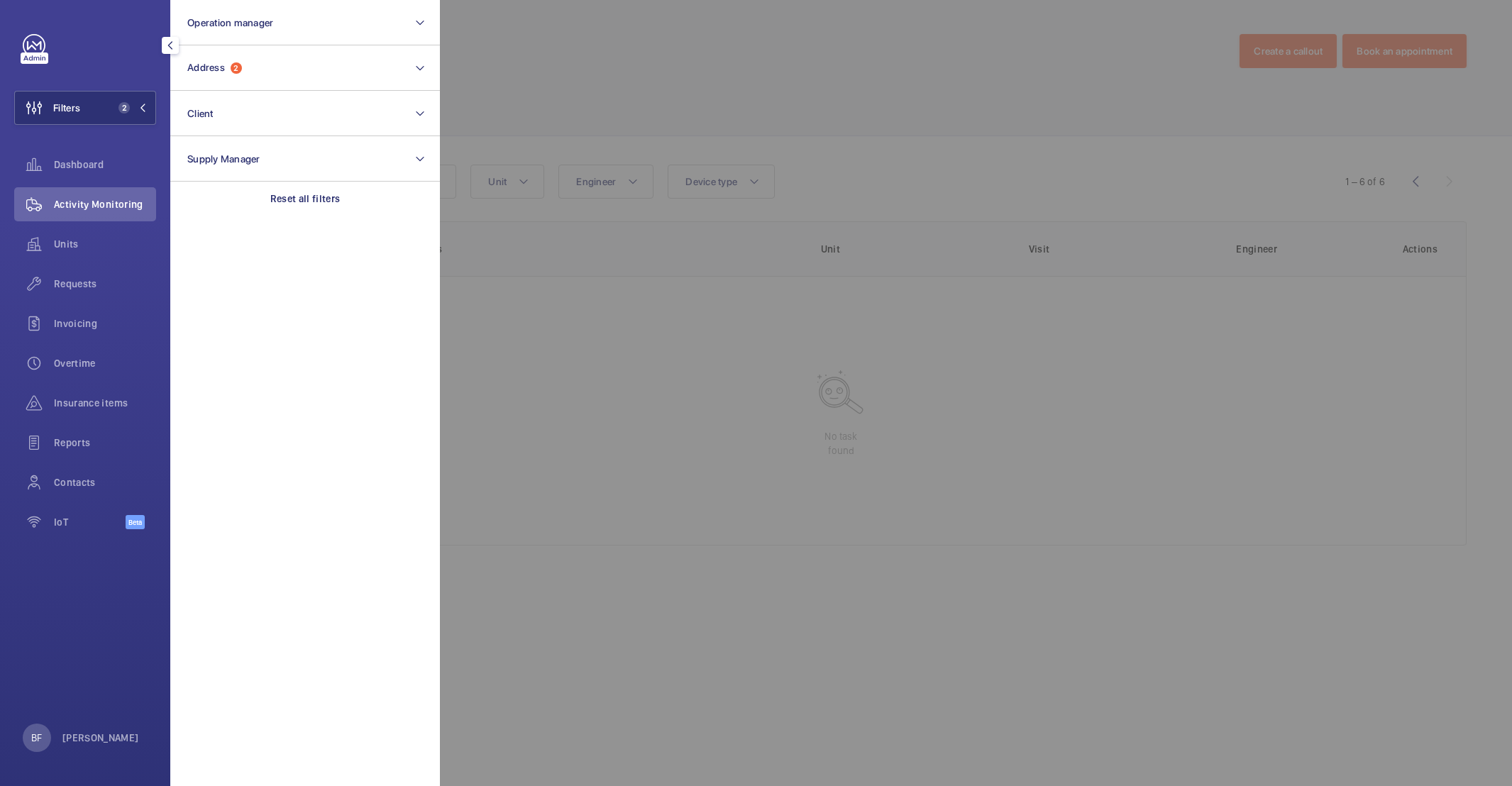  I want to click on button: Filters2, so click(86, 108).